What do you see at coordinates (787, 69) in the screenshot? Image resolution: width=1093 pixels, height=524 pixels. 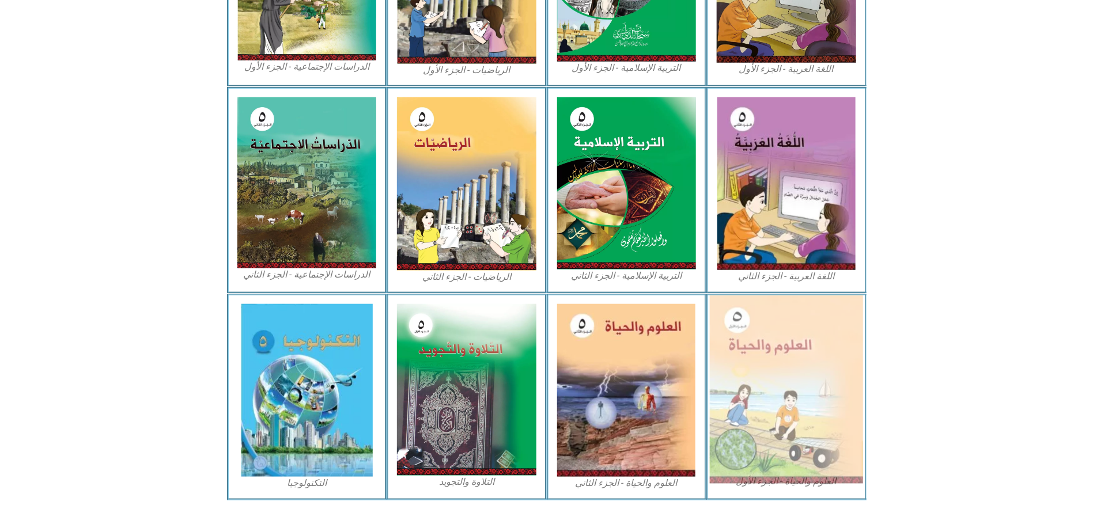 I see `figcaption: اللغة العربية - الجزء الأول​` at bounding box center [787, 69].